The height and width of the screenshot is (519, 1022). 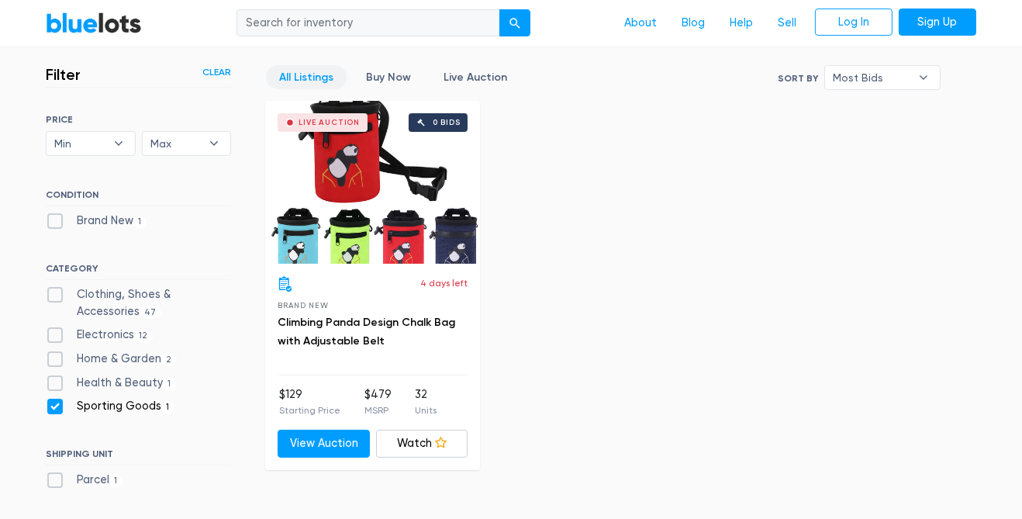 I want to click on h6: SHIPPING UNIT, so click(x=138, y=457).